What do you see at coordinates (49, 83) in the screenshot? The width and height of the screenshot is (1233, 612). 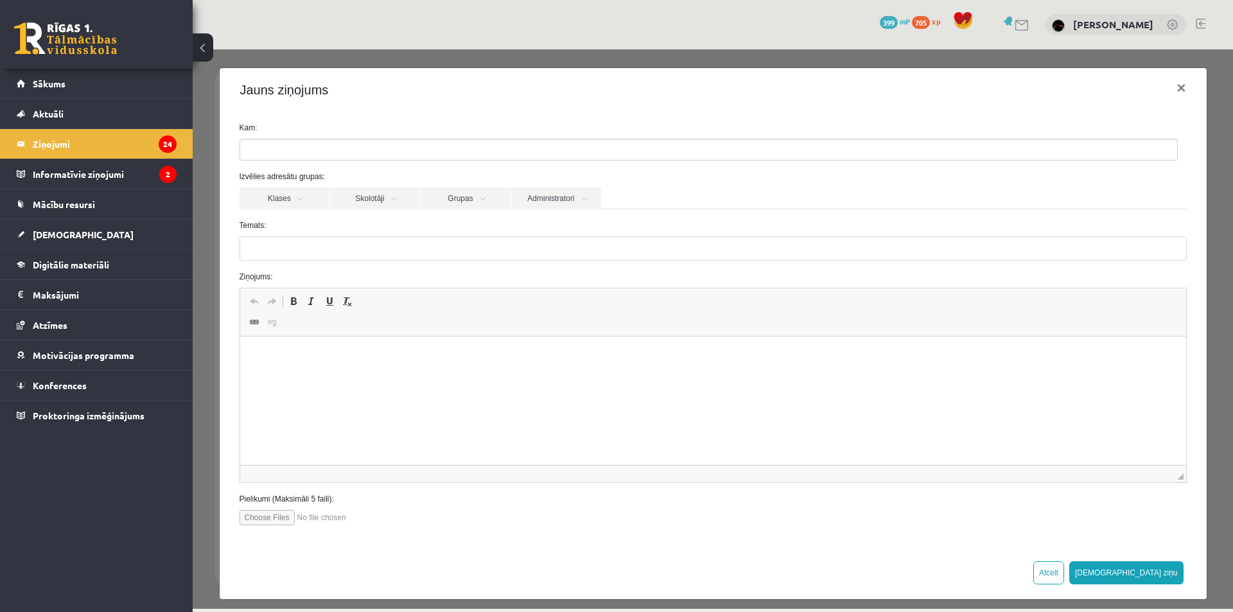 I see `span: Sākums` at bounding box center [49, 83].